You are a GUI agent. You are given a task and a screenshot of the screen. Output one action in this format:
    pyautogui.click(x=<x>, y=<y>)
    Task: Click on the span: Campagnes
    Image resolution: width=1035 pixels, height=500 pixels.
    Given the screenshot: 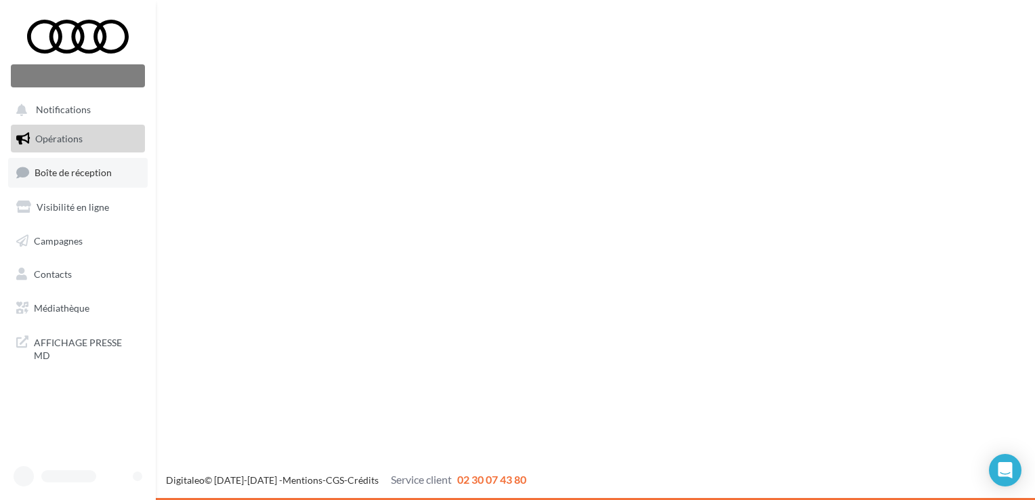 What is the action you would take?
    pyautogui.click(x=58, y=240)
    